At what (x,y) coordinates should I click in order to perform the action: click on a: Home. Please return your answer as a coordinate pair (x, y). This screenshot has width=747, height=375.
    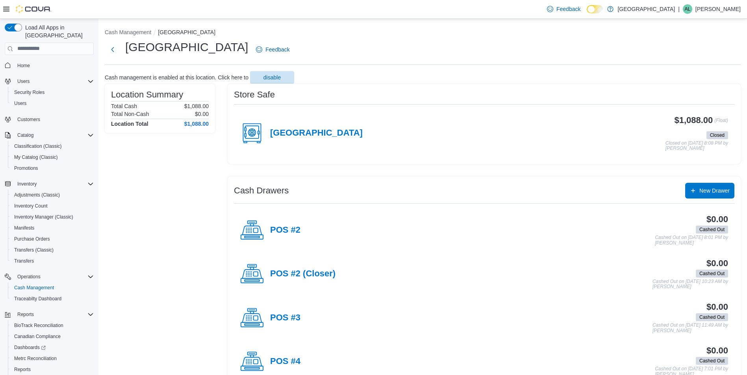
    Looking at the image, I should click on (24, 66).